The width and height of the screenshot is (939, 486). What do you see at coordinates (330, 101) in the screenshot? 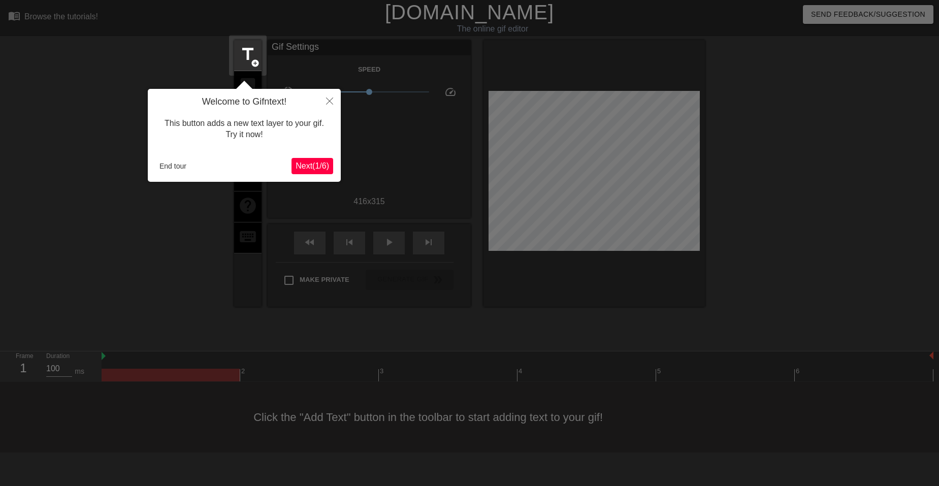
I see `button: Close` at bounding box center [330, 101].